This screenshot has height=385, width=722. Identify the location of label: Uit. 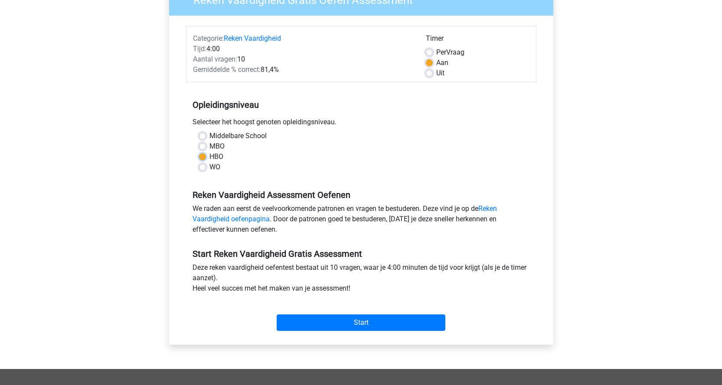
(440, 73).